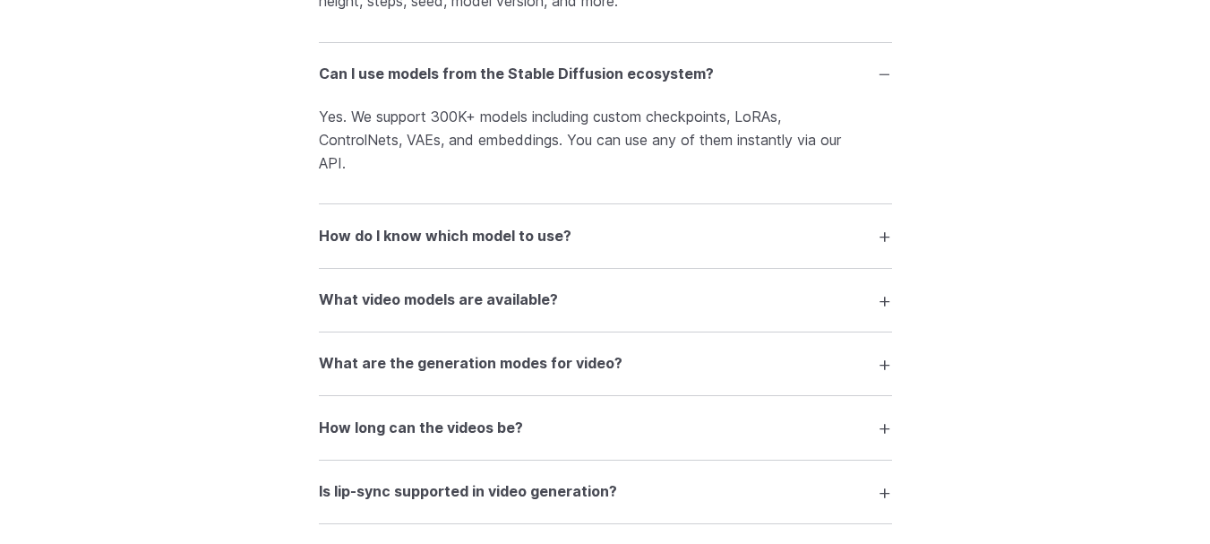  What do you see at coordinates (468, 492) in the screenshot?
I see `h3: Is lip-sync supported in video generation?` at bounding box center [468, 492].